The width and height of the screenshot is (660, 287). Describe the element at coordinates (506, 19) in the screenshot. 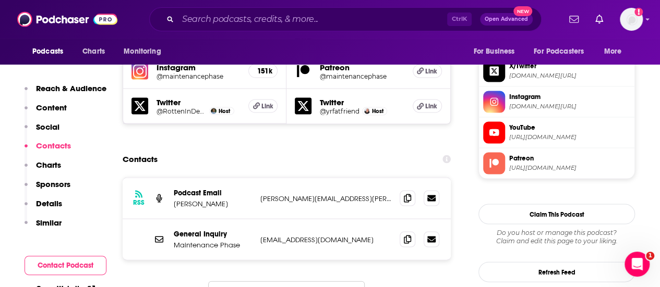

I see `span: Open Advanced` at that location.